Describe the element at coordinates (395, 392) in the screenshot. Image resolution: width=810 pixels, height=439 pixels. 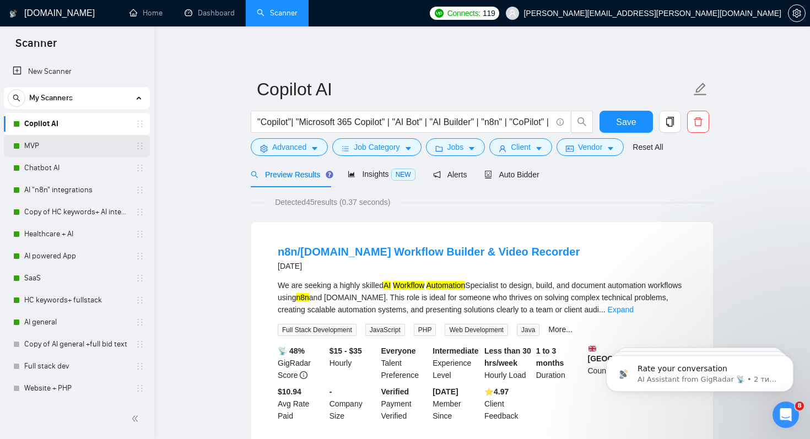
I see `b: Verified` at that location.